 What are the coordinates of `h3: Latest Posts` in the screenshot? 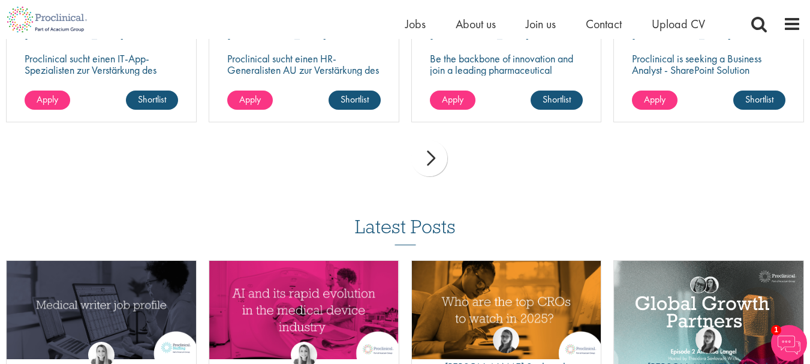 It's located at (405, 231).